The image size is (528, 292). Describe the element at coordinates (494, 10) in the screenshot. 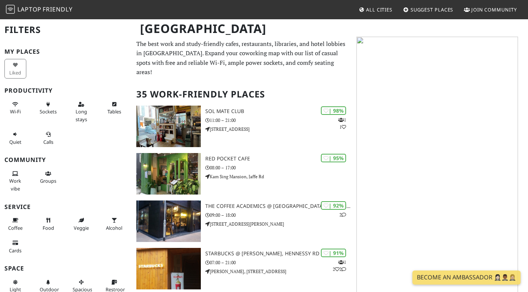

I see `span: Join Community` at that location.